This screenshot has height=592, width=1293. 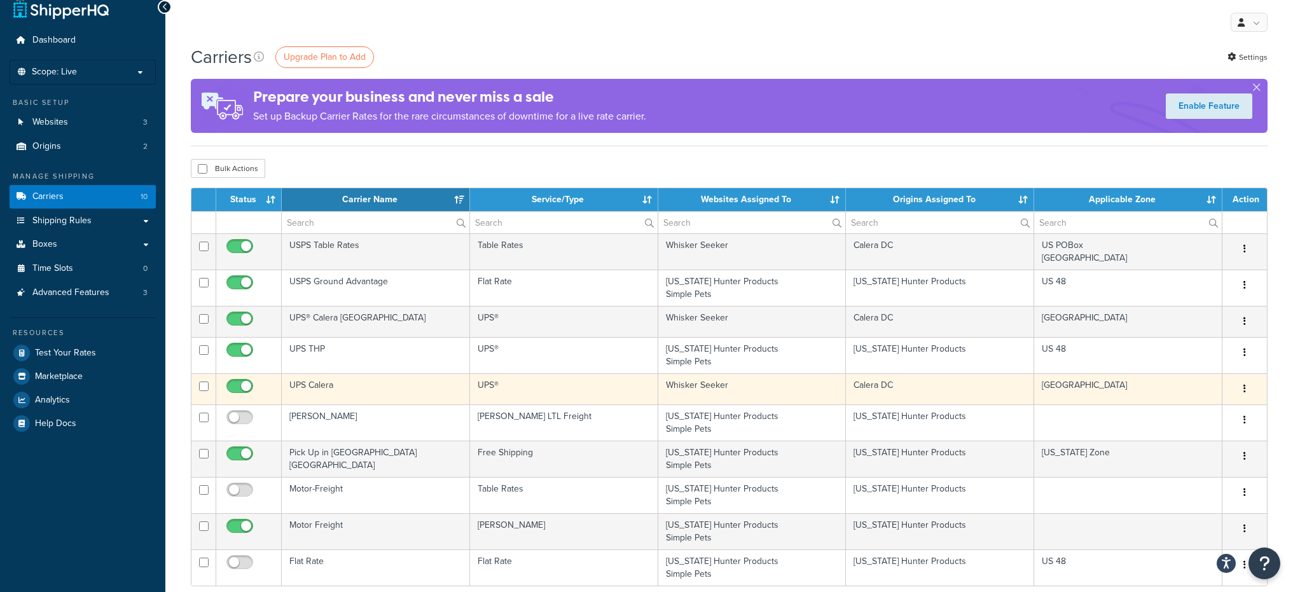 What do you see at coordinates (58, 376) in the screenshot?
I see `span: Marketplace` at bounding box center [58, 376].